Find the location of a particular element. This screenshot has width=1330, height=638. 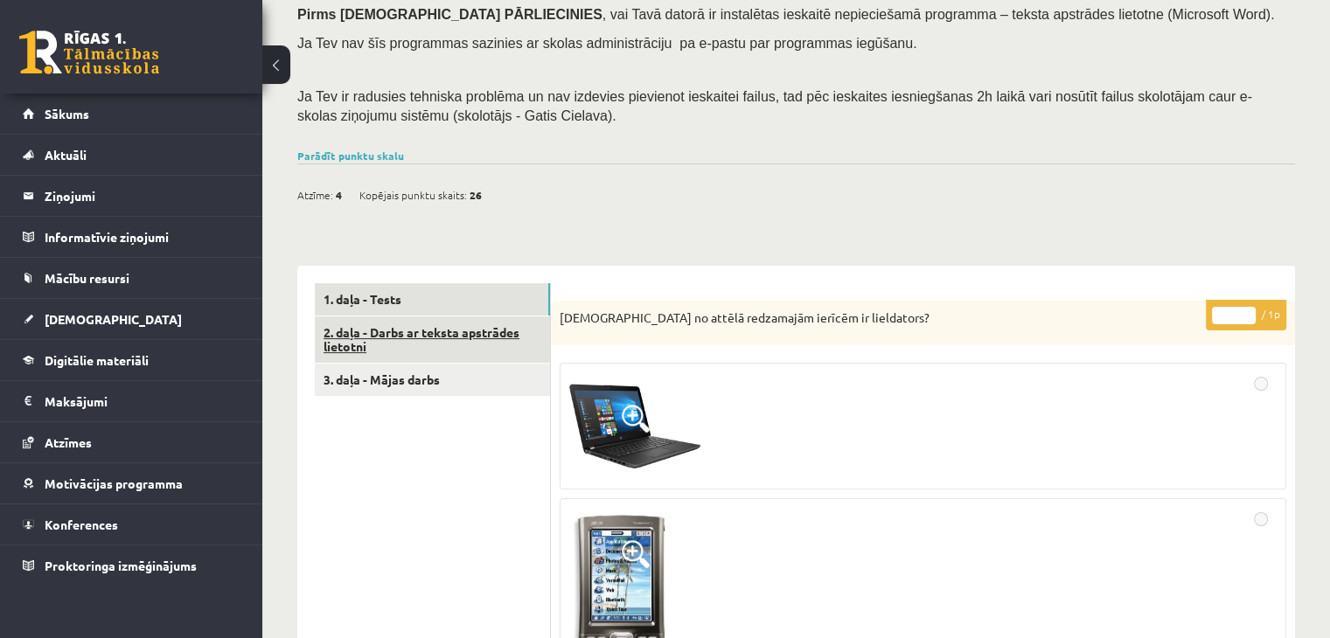

span: Konferences is located at coordinates (81, 525).